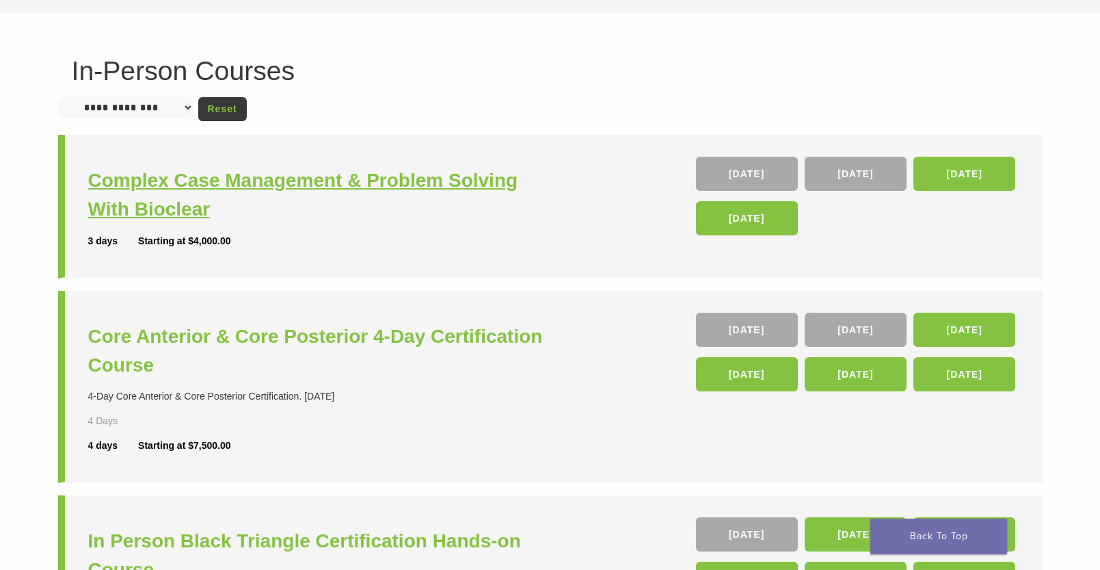  What do you see at coordinates (123, 420) in the screenshot?
I see `div: 4 Days` at bounding box center [123, 420].